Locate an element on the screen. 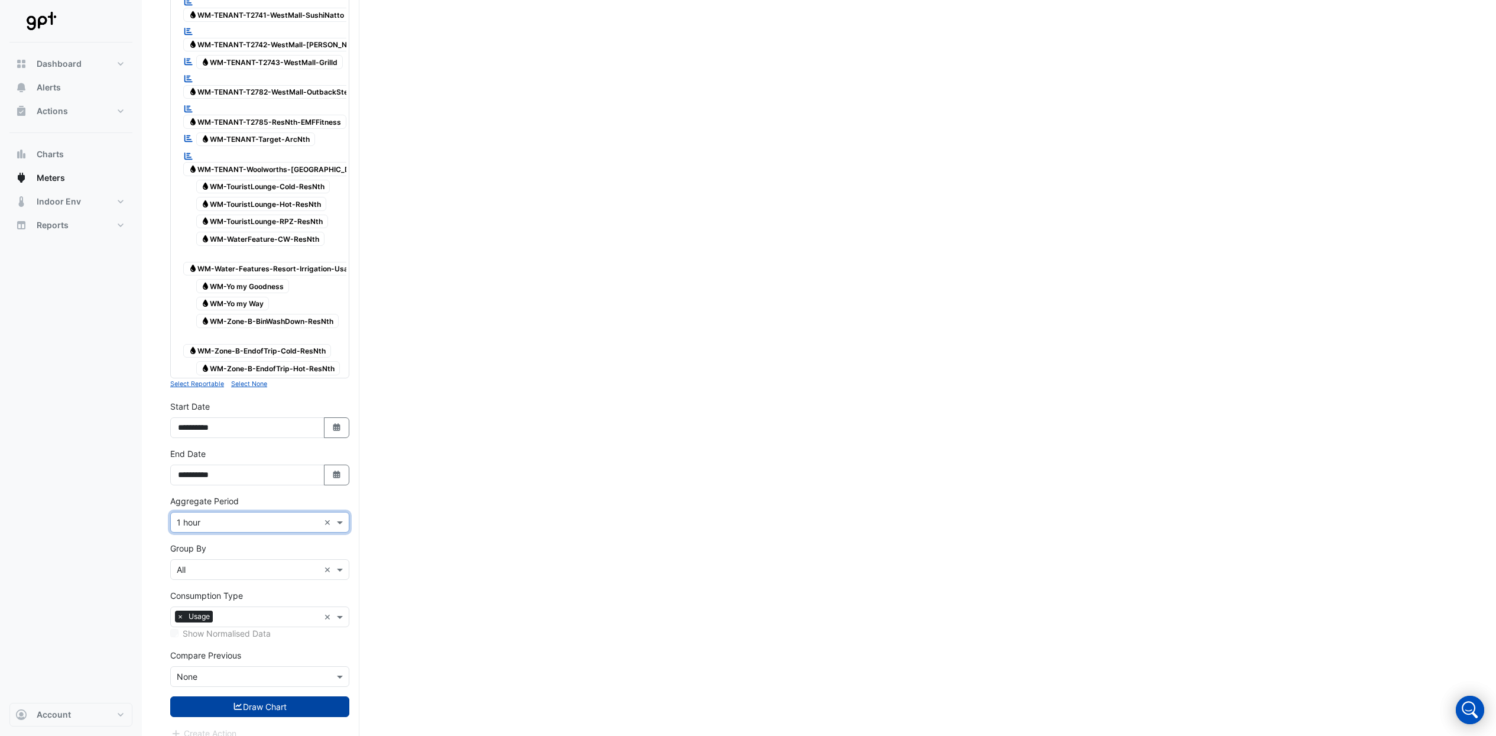  span: WM-TENANT-T2782-WestMall-OutbackSteakhouse is located at coordinates (282, 92).